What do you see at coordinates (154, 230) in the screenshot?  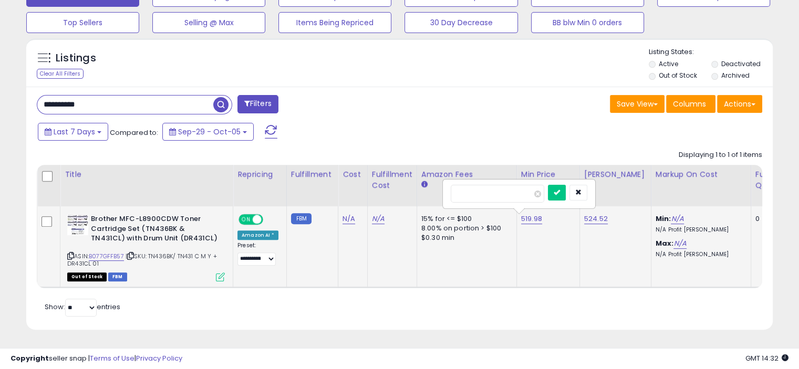 I see `b: Brother MFC-L8900CDW Toner Cartridge Set (TN436BK & TN431CL) with Drum Unit (DR431CL)` at bounding box center [154, 230].